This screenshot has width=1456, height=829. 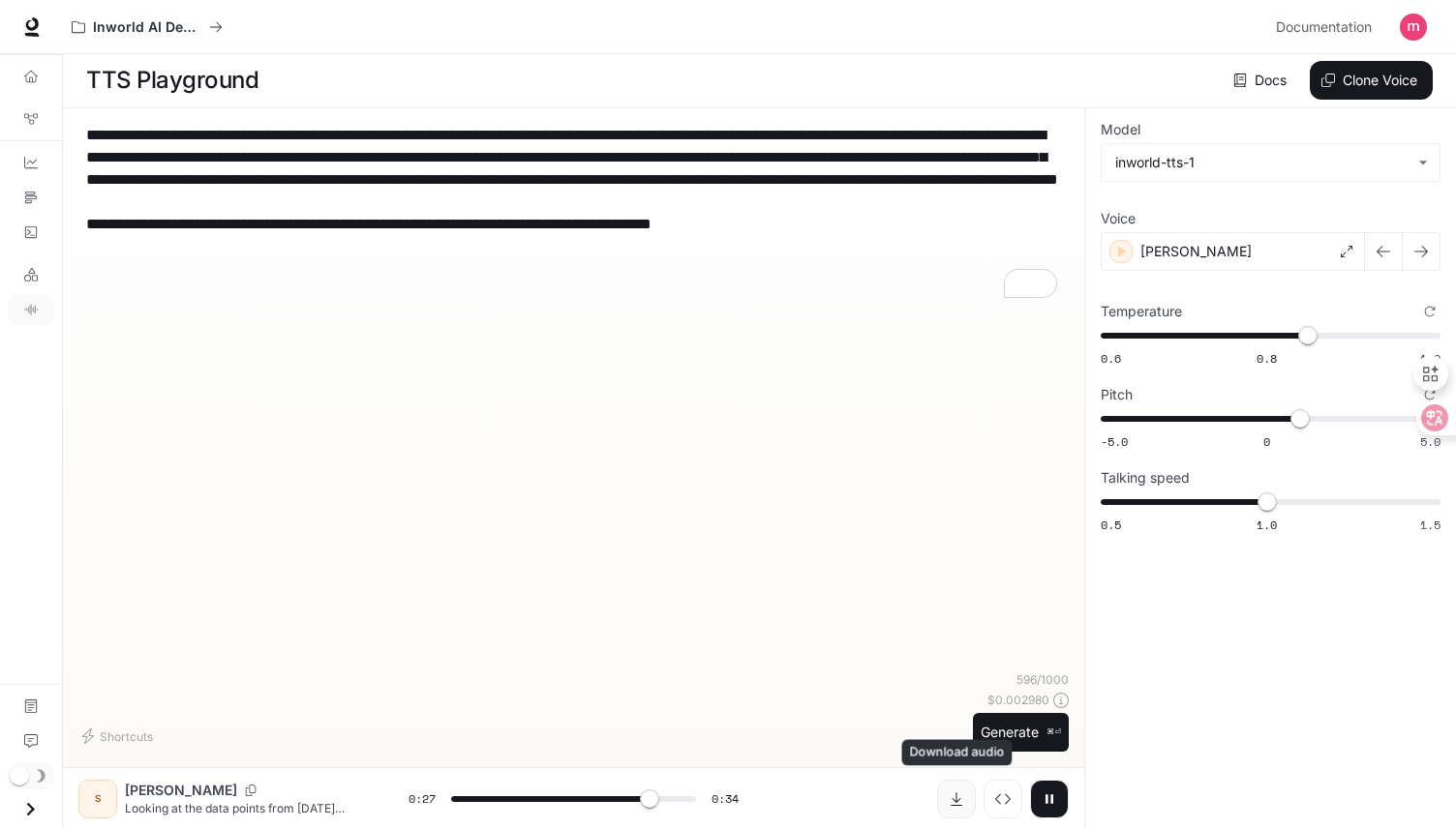 What do you see at coordinates (250, 791) in the screenshot?
I see `button: Copy Voice ID` at bounding box center [250, 791].